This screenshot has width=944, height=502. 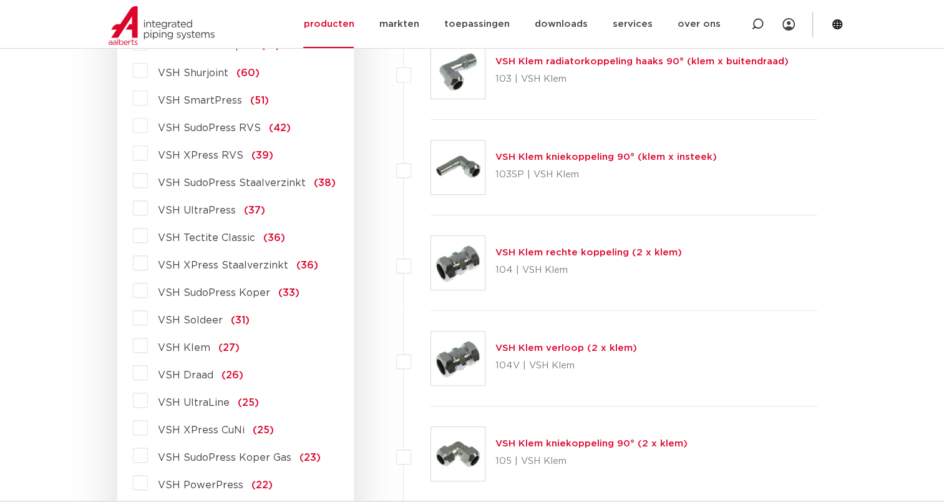 I want to click on p: 104 | VSH Klem, so click(x=588, y=270).